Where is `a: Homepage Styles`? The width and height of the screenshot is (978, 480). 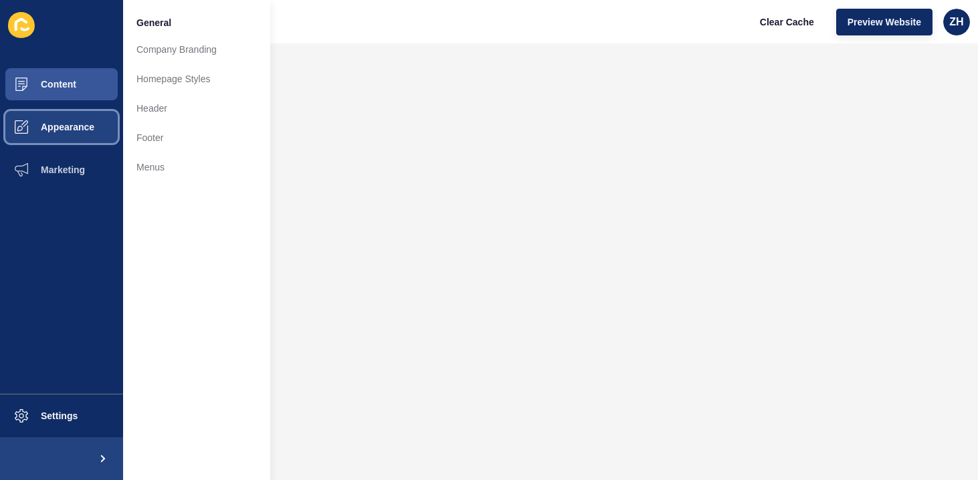 a: Homepage Styles is located at coordinates (197, 79).